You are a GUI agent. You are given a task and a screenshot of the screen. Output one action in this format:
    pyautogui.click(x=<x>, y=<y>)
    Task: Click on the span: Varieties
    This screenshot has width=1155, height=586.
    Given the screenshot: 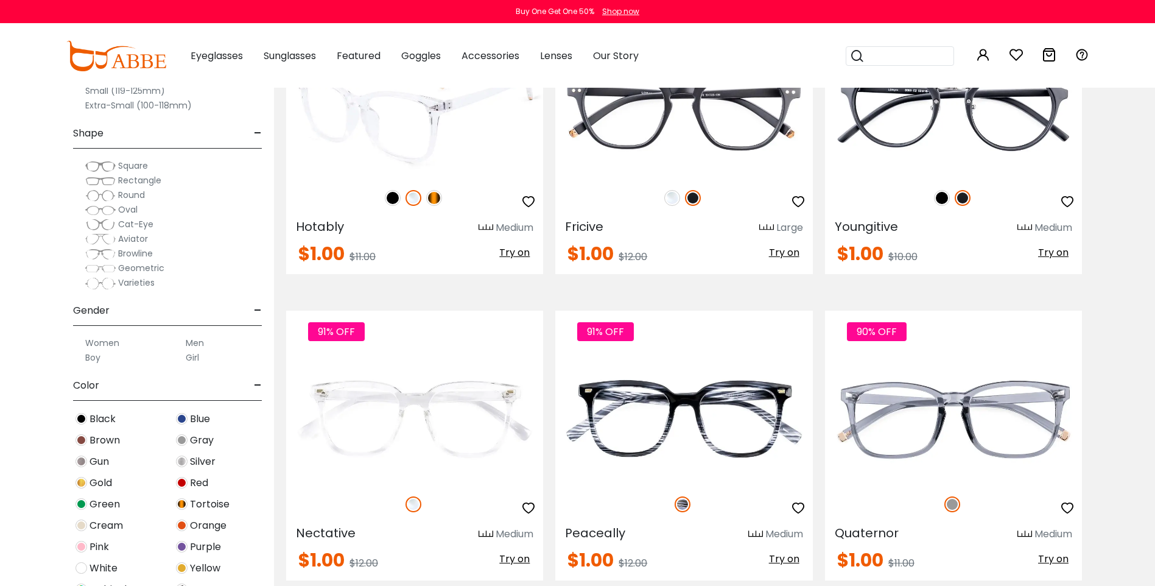 What is the action you would take?
    pyautogui.click(x=136, y=283)
    